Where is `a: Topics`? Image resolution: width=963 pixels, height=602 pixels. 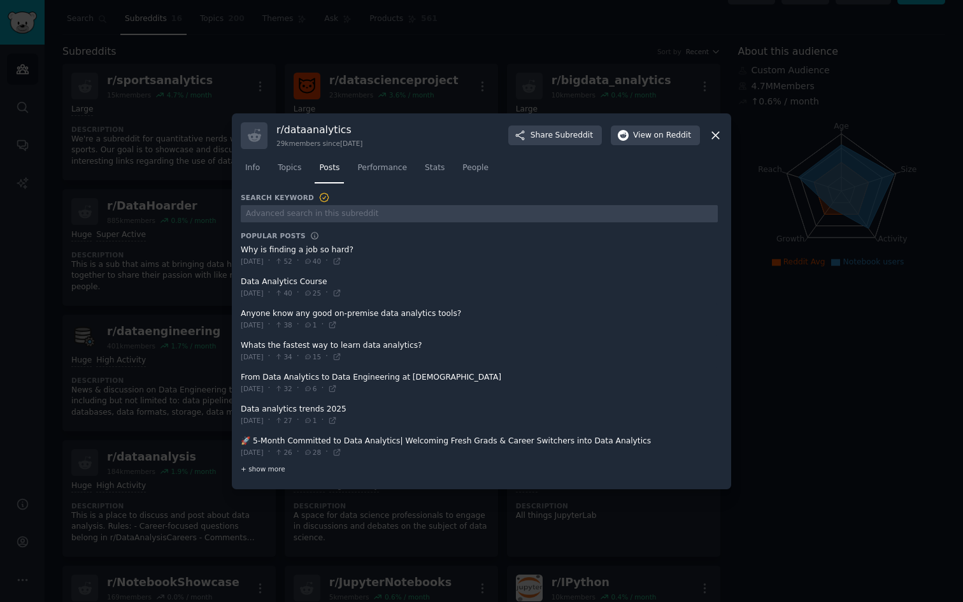
a: Topics is located at coordinates (289, 171).